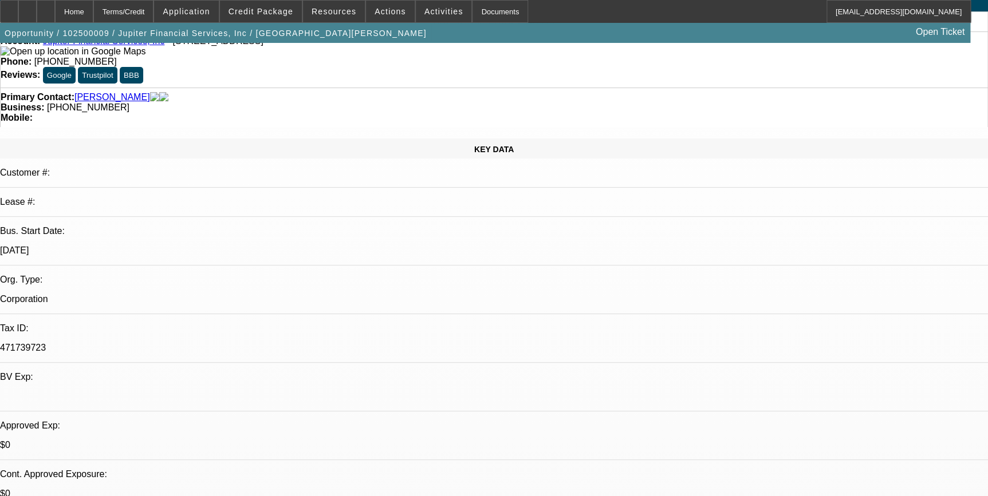  I want to click on button: Application, so click(186, 11).